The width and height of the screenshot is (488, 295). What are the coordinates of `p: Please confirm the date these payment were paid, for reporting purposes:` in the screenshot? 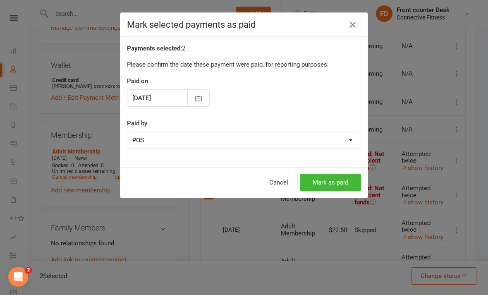 It's located at (244, 65).